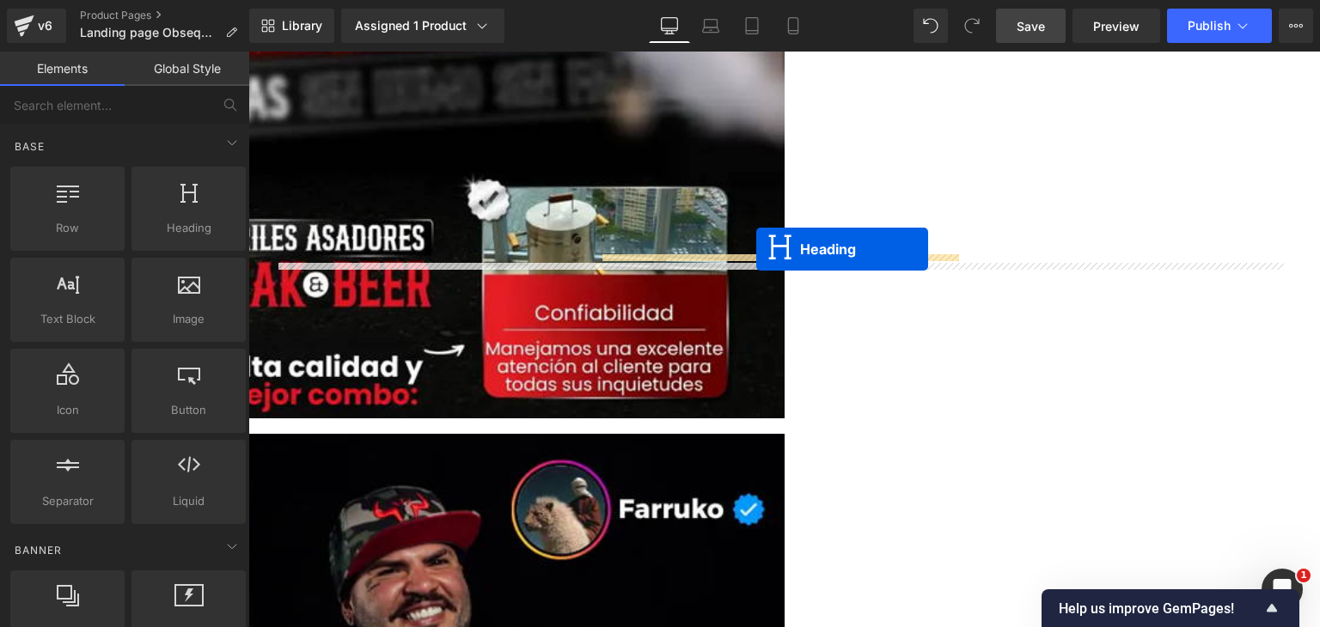 Image resolution: width=1320 pixels, height=627 pixels. What do you see at coordinates (67, 228) in the screenshot?
I see `span: Row` at bounding box center [67, 228].